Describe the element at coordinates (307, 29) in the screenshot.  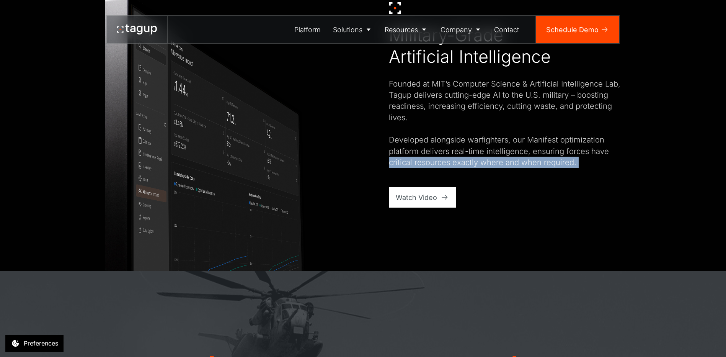
I see `div: Platform` at that location.